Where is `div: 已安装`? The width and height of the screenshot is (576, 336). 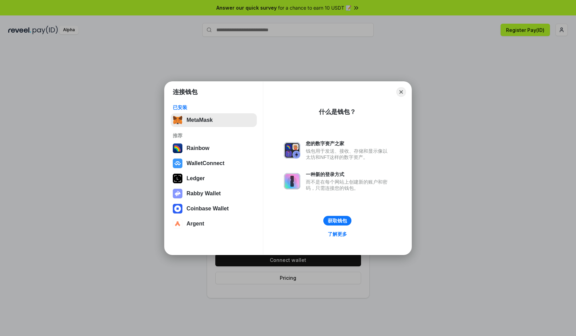
div: 已安装 is located at coordinates (214, 107).